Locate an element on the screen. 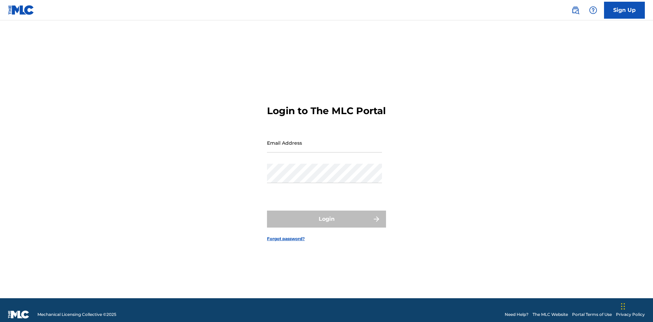 This screenshot has width=653, height=322. a: Forgot password? is located at coordinates (286, 239).